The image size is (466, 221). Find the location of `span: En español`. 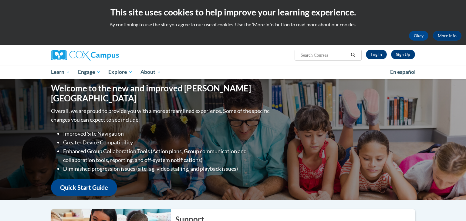

span: En español is located at coordinates (403, 72).